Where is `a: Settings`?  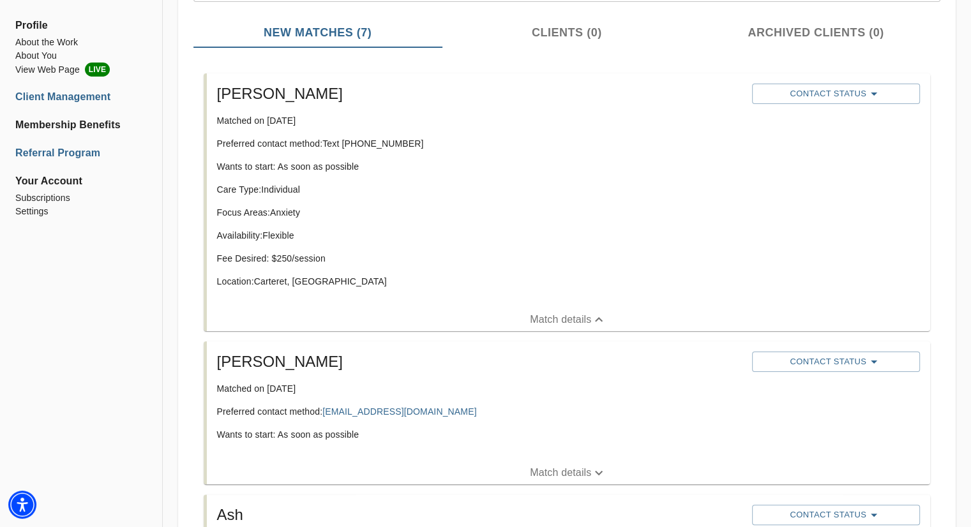 a: Settings is located at coordinates (81, 211).